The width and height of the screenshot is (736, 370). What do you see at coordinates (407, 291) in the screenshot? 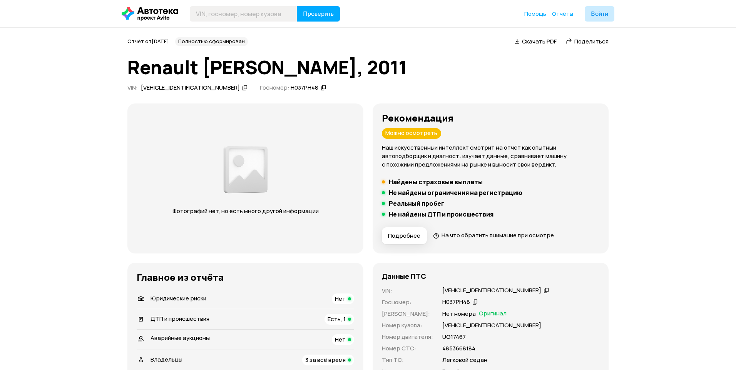
I see `p: VIN :` at bounding box center [407, 291].